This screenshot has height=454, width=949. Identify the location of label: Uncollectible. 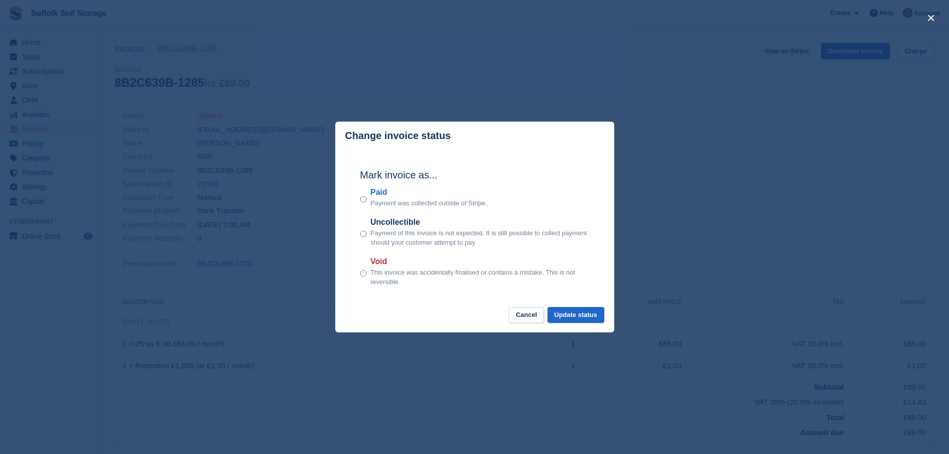
(480, 222).